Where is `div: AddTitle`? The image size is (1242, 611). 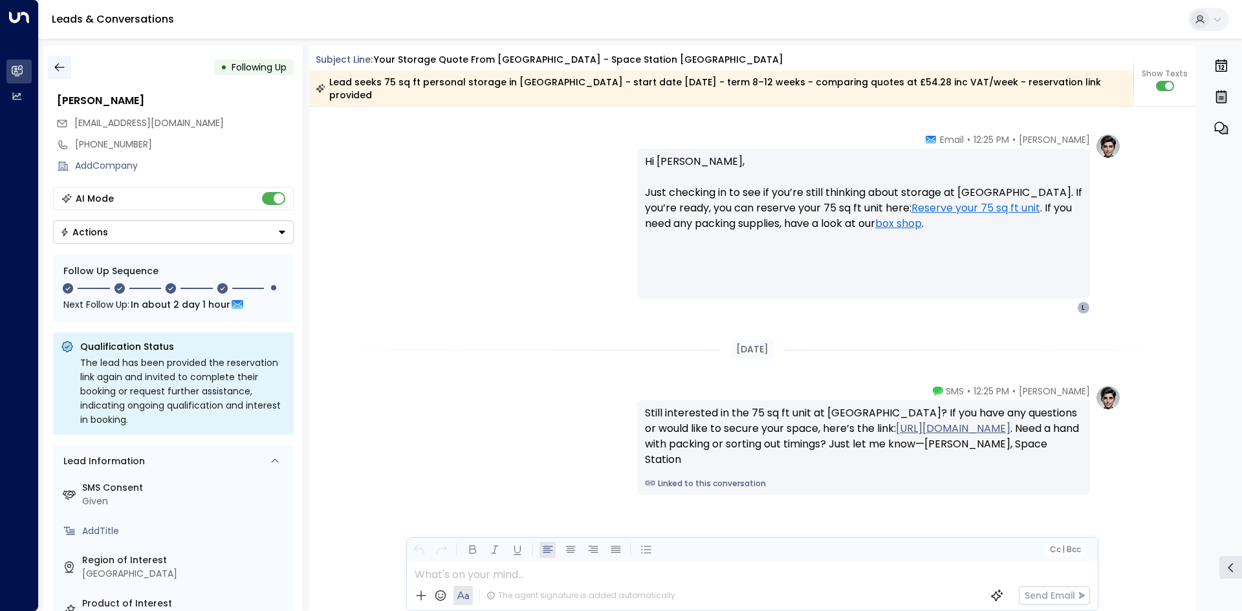
div: AddTitle is located at coordinates (185, 531).